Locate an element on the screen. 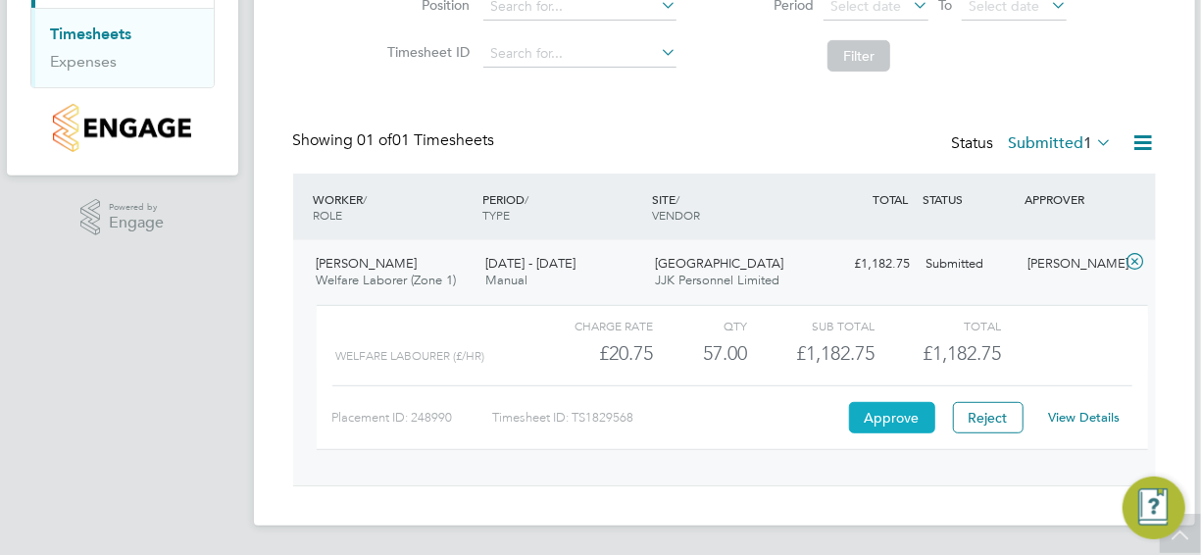  div: Total is located at coordinates (937, 326).